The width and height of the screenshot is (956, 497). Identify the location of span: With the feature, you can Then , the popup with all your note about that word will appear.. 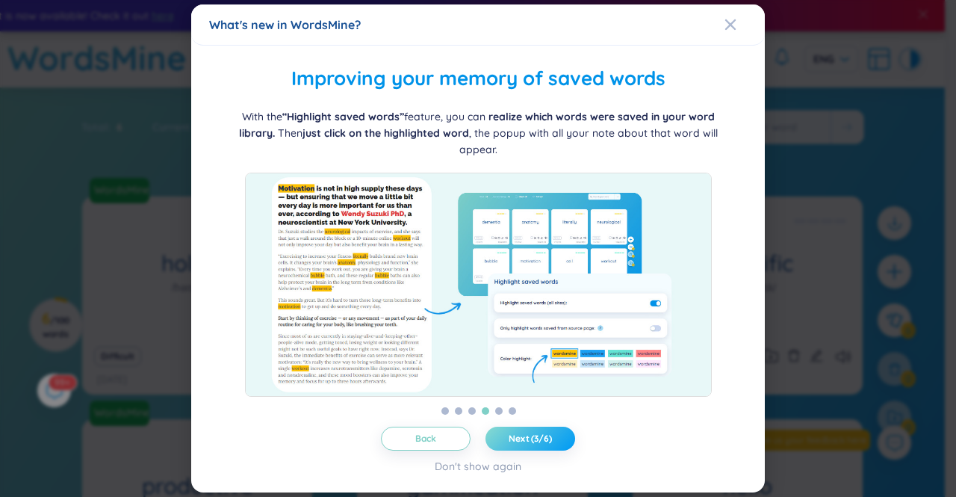
(478, 133).